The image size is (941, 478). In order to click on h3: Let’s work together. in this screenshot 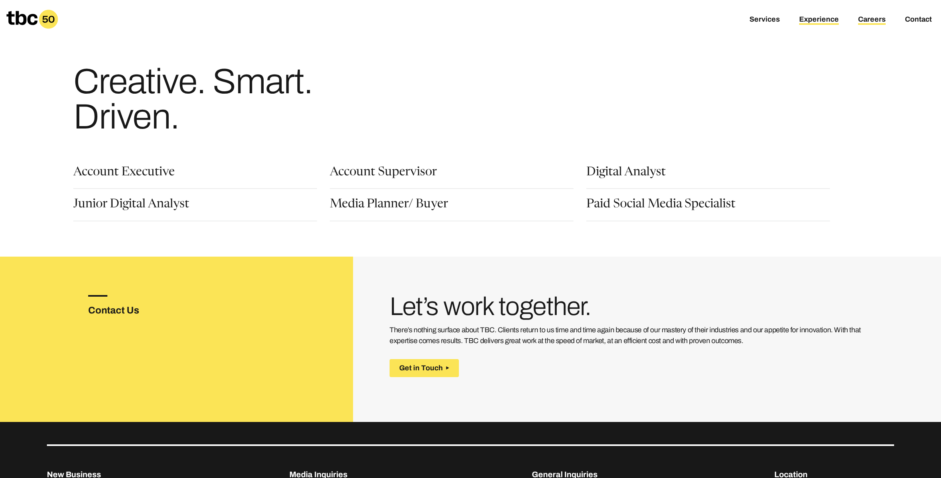, I will do `click(628, 307)`.